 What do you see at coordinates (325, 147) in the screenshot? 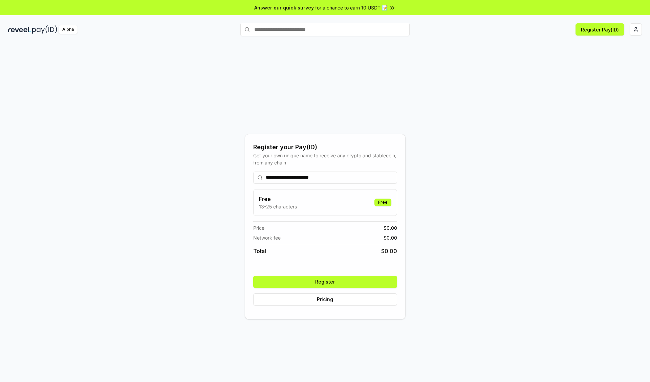
I see `div: Register your Pay(ID)` at bounding box center [325, 147].